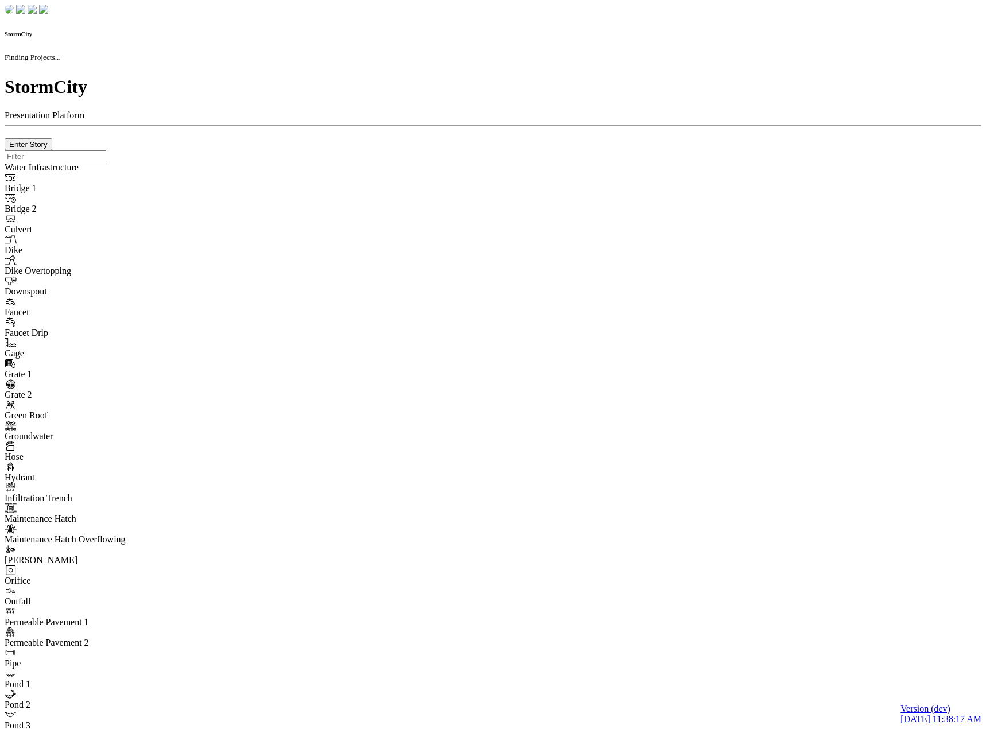 Image resolution: width=986 pixels, height=729 pixels. Describe the element at coordinates (28, 144) in the screenshot. I see `button: Enter Story` at that location.